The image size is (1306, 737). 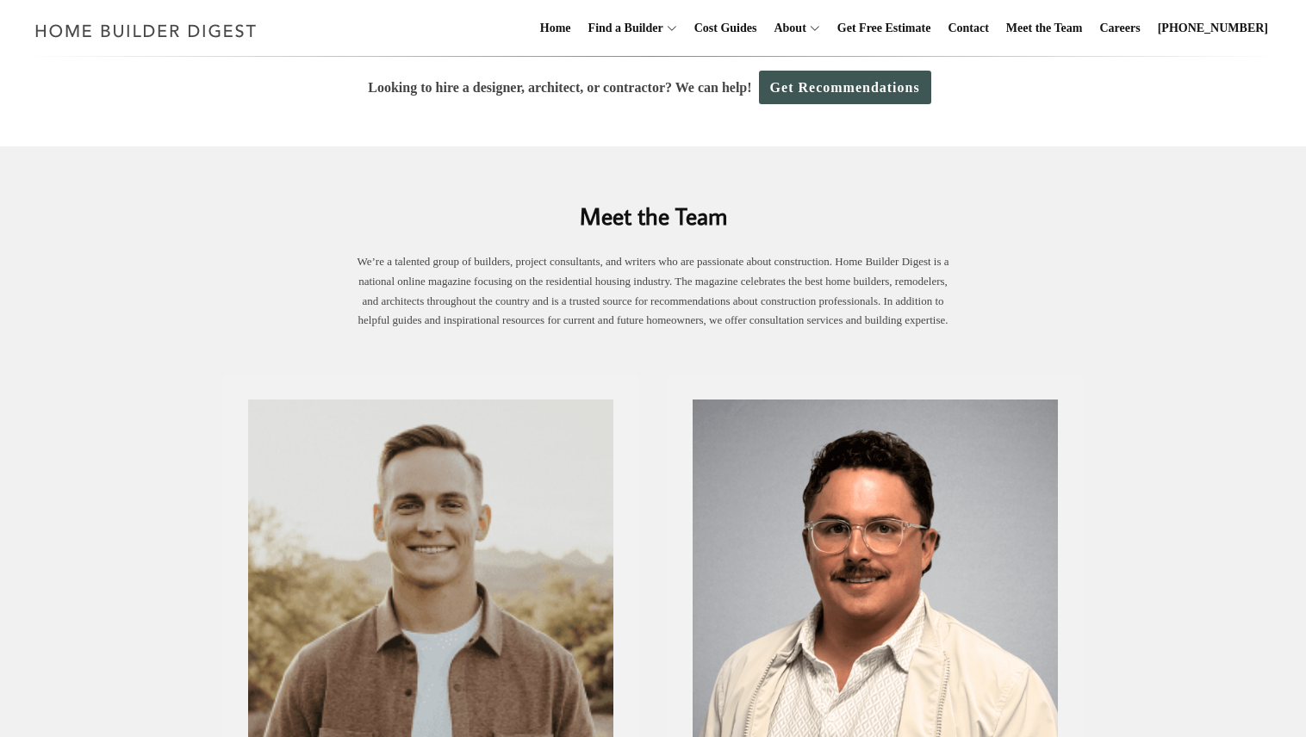 What do you see at coordinates (653, 203) in the screenshot?
I see `h2: Meet the Team` at bounding box center [653, 203].